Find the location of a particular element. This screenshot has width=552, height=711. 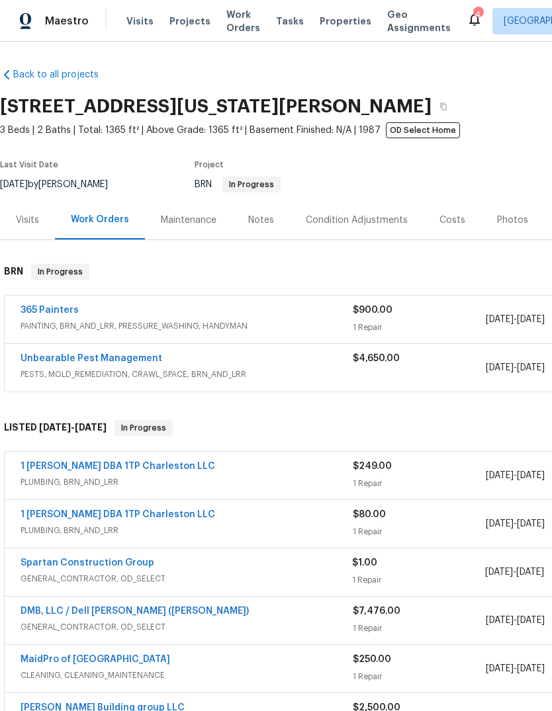

h6: BRN is located at coordinates (13, 272).